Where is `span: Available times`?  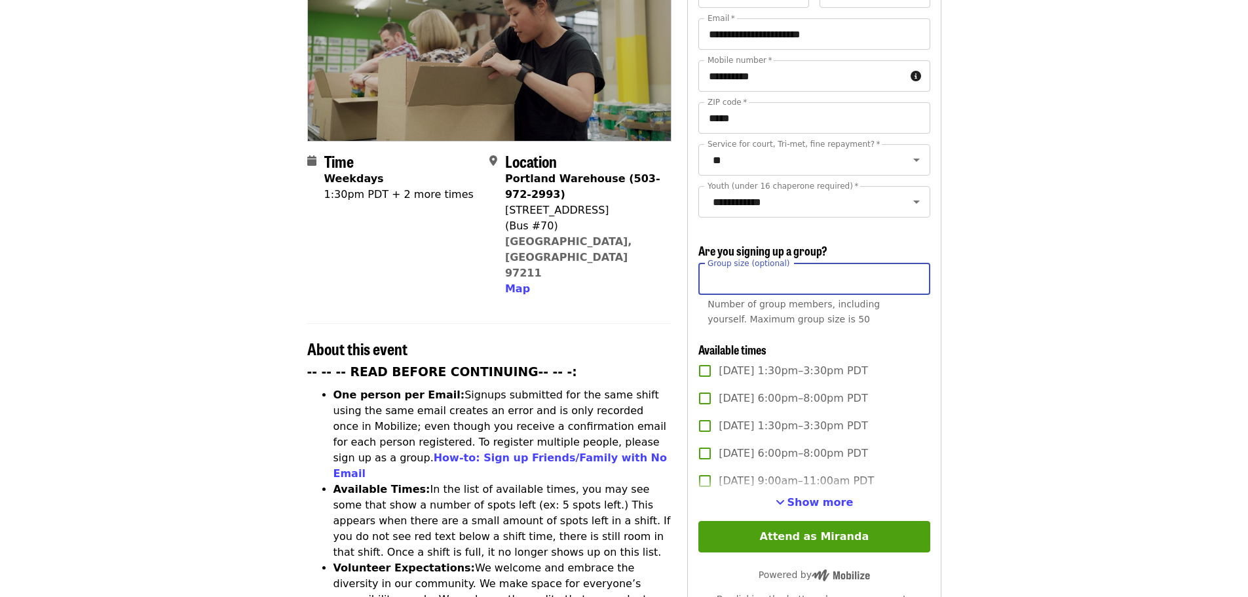 span: Available times is located at coordinates (732, 349).